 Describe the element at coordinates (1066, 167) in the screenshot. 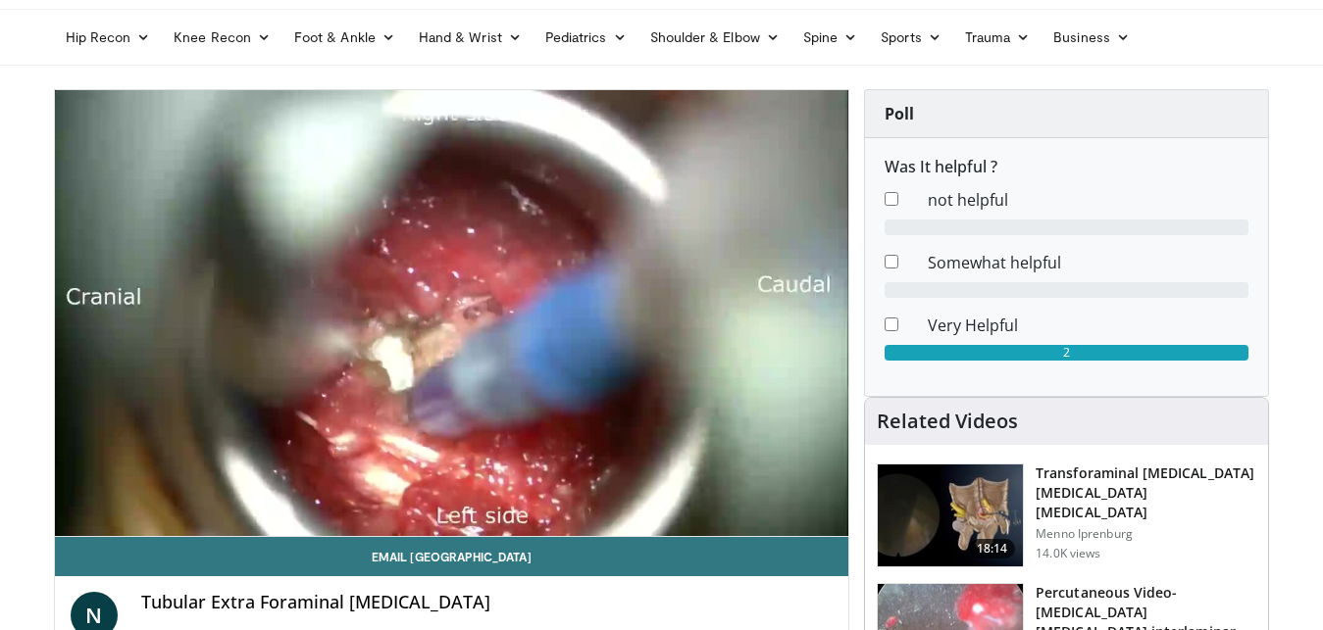

I see `h6: Was It helpful ?` at that location.